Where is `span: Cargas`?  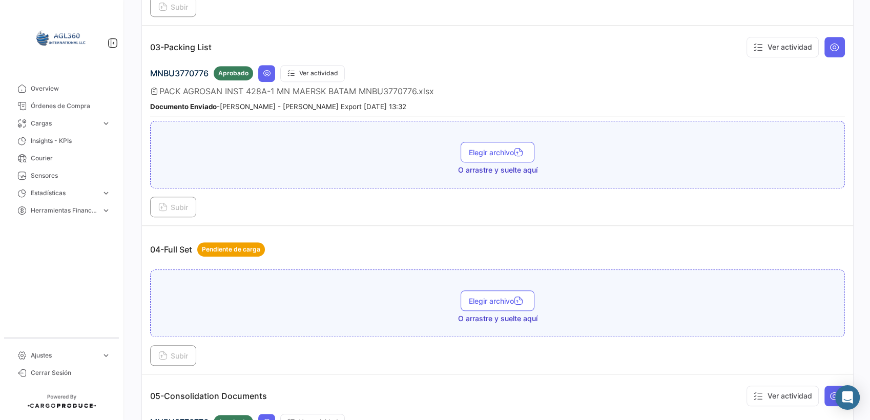 span: Cargas is located at coordinates (64, 123).